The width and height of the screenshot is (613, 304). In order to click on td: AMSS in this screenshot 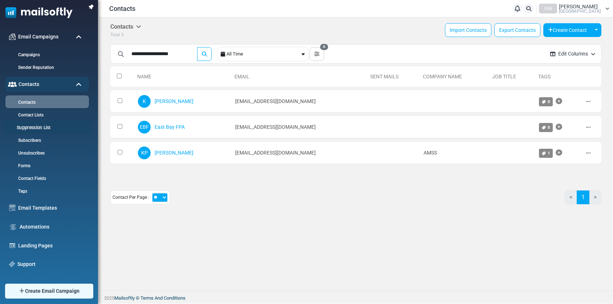, I will do `click(454, 153)`.